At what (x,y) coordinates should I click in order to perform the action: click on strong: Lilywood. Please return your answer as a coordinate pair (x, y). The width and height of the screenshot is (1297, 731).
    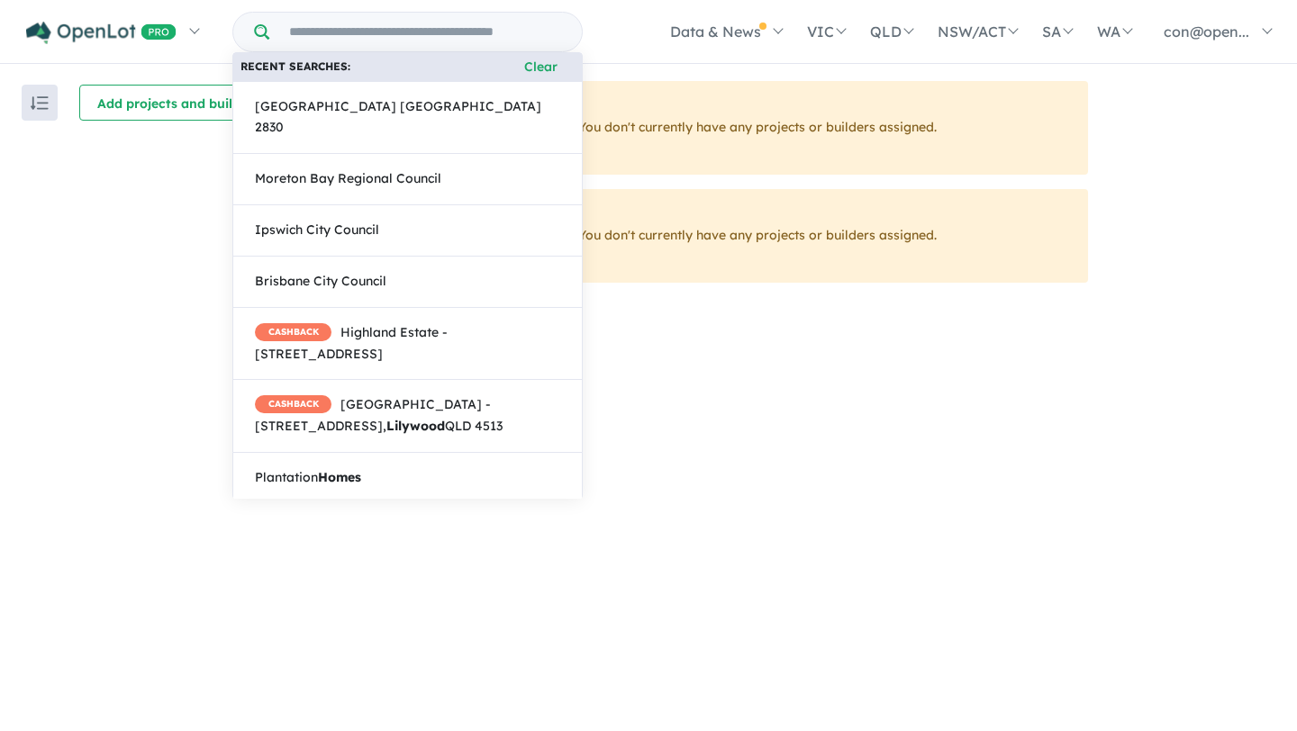
    Looking at the image, I should click on (415, 426).